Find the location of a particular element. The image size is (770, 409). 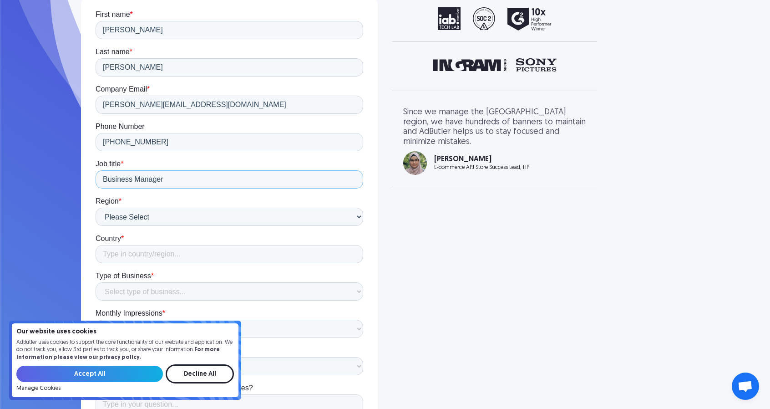

div: E-commerce APJ Store Success Lead, HP is located at coordinates (481, 167).